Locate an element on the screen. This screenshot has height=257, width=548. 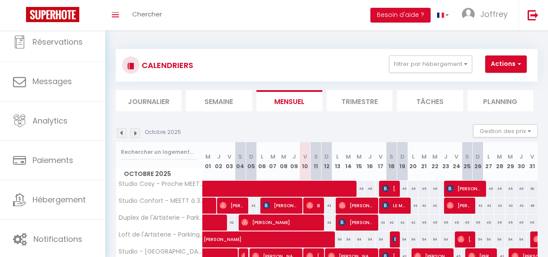
li: Planning is located at coordinates (500, 100).